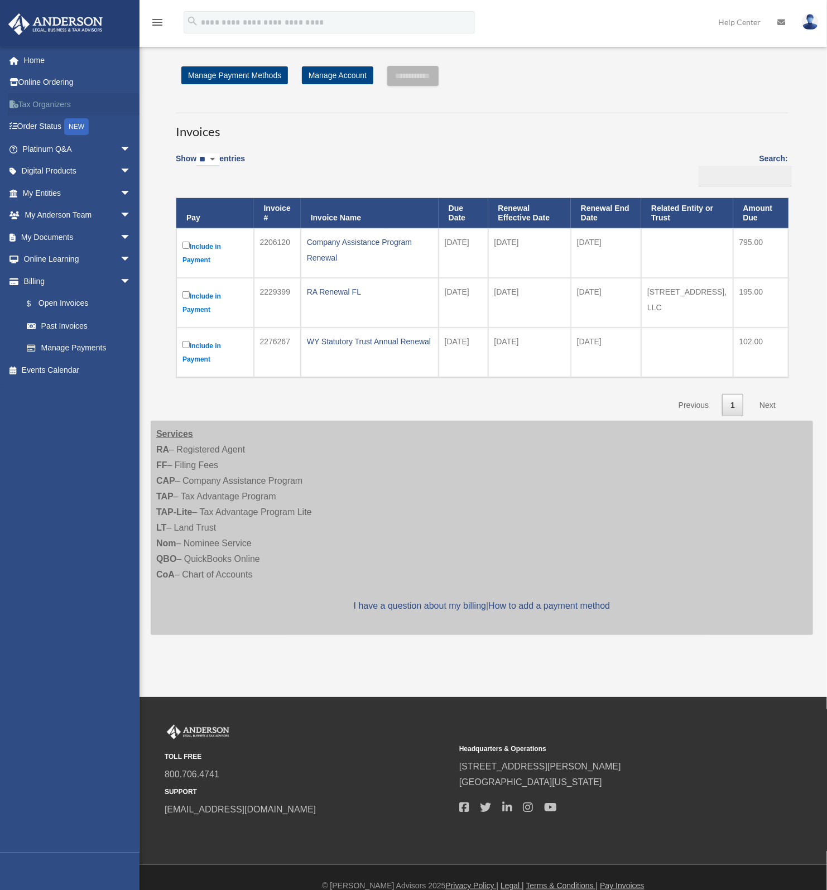  What do you see at coordinates (75, 281) in the screenshot?
I see `a: Billingarrow_drop_down` at bounding box center [75, 281].